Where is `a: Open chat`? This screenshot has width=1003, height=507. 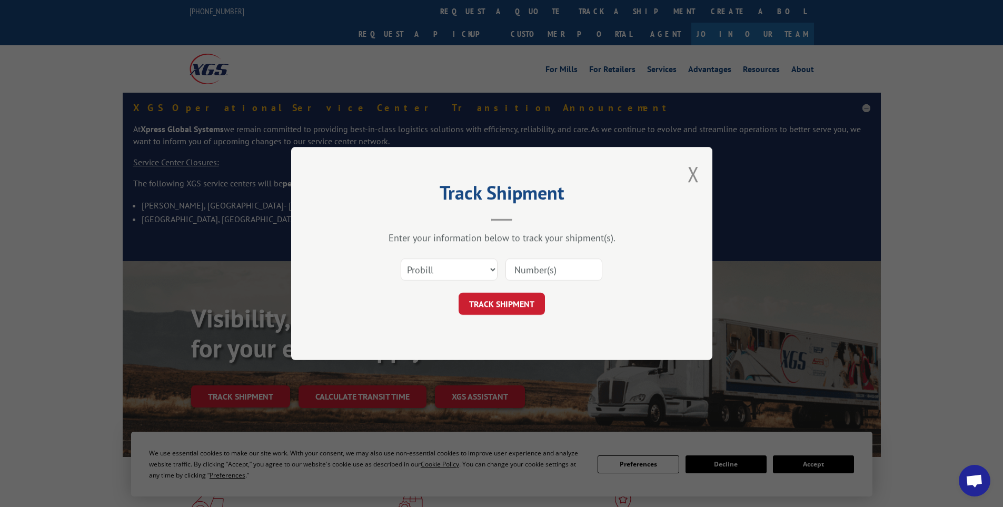
a: Open chat is located at coordinates (975, 481).